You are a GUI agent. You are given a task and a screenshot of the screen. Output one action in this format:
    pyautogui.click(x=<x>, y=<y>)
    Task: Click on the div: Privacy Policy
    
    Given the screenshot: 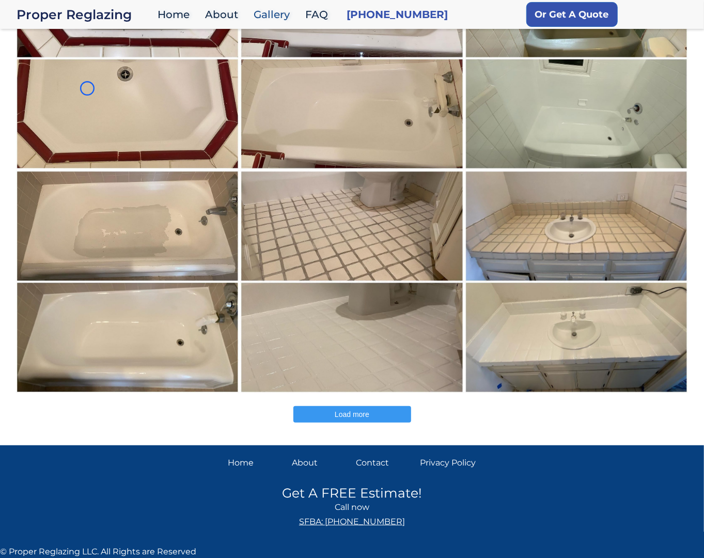 What is the action you would take?
    pyautogui.click(x=449, y=463)
    